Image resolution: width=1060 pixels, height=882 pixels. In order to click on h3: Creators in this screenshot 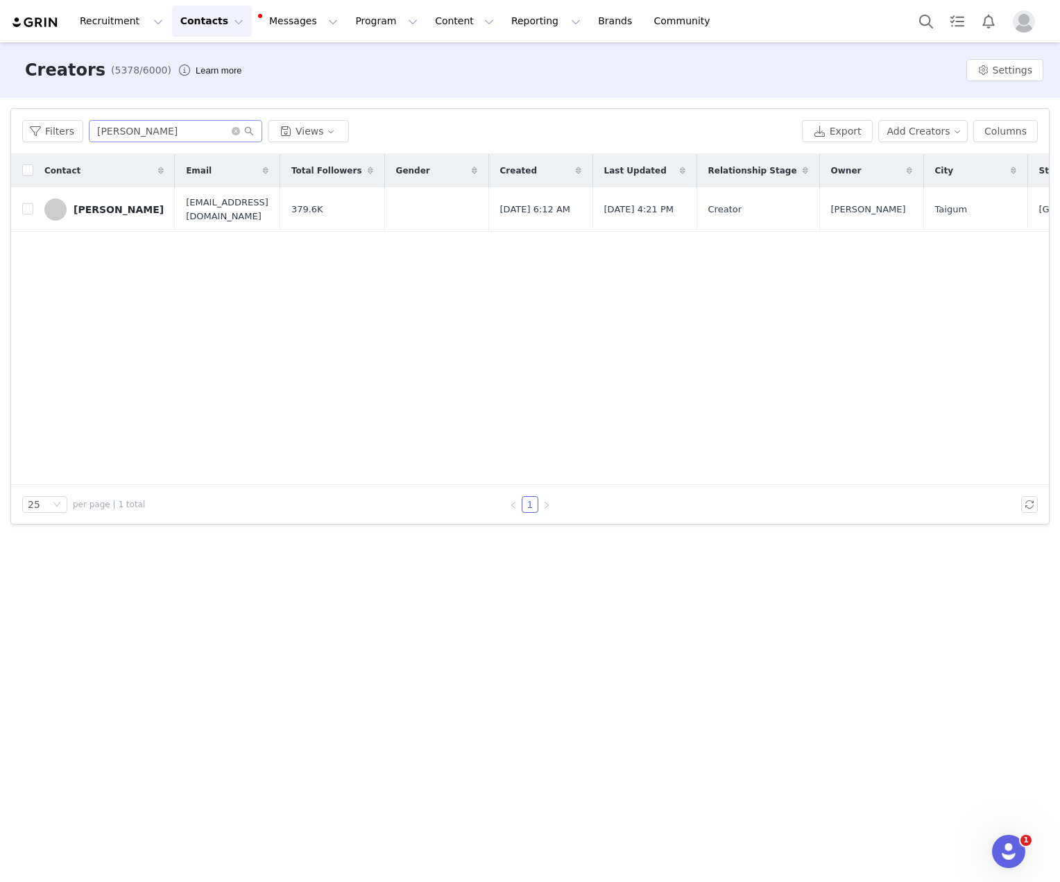, I will do `click(65, 70)`.